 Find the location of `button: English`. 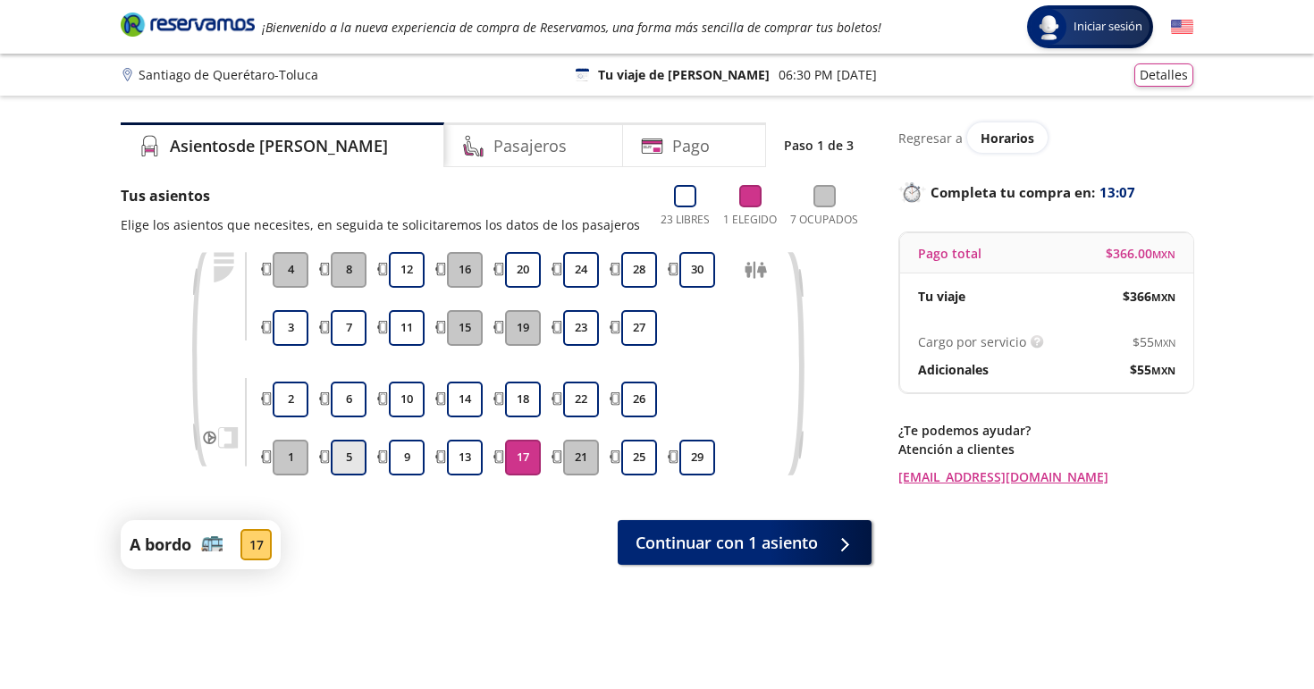

button: English is located at coordinates (1182, 27).